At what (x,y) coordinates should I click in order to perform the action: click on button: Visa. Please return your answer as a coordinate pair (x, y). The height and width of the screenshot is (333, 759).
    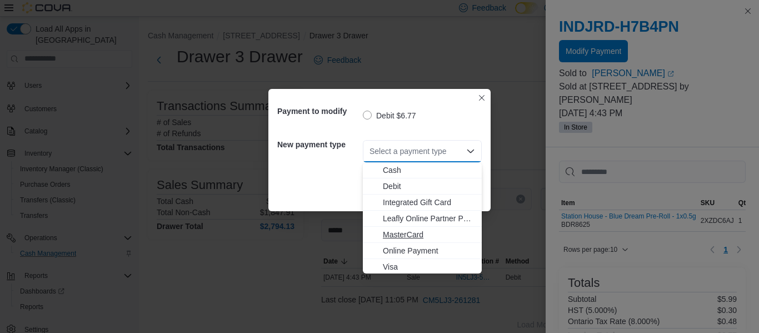
    Looking at the image, I should click on (422, 267).